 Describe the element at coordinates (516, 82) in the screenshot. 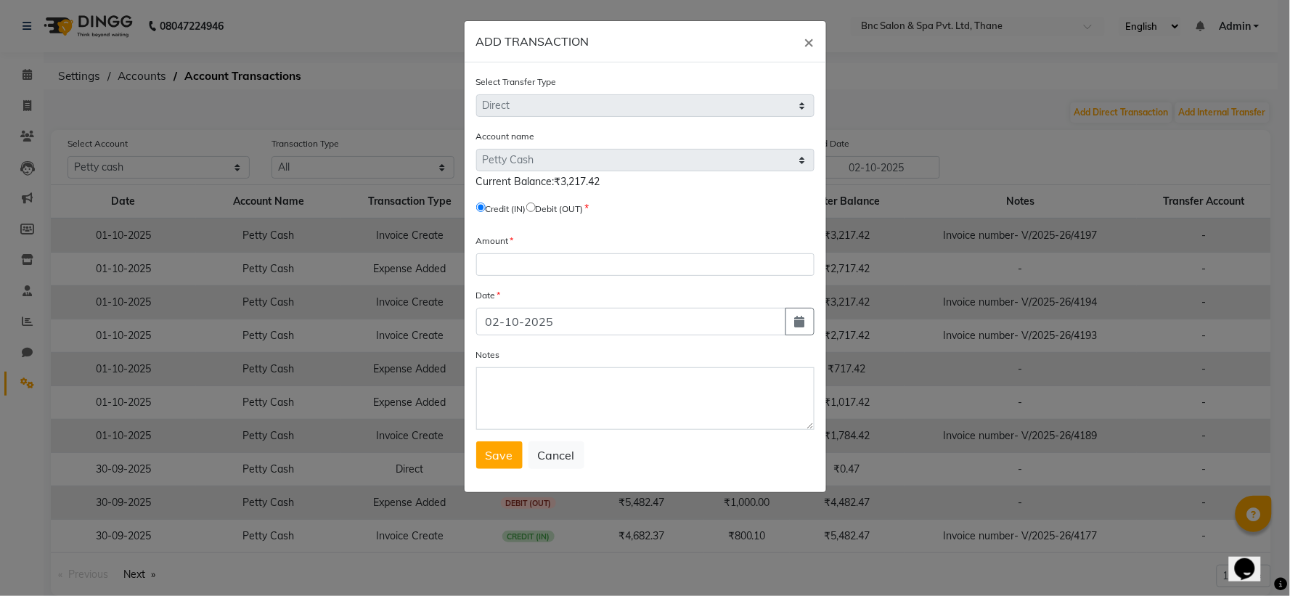

I see `label: Select Transfer Type` at that location.